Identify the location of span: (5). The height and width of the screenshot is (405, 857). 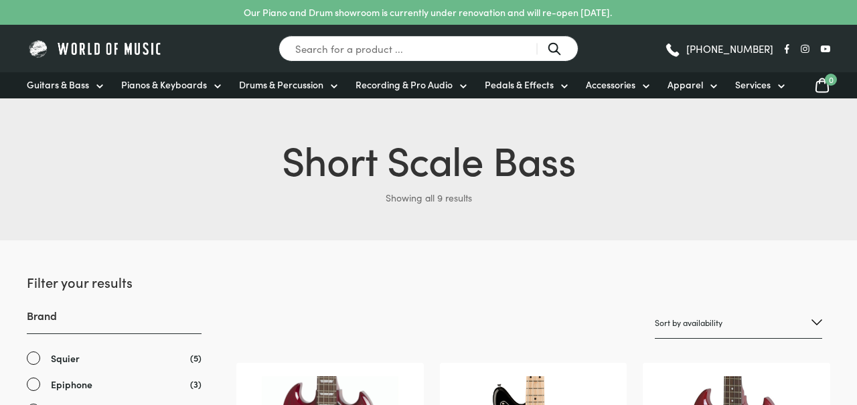
(196, 358).